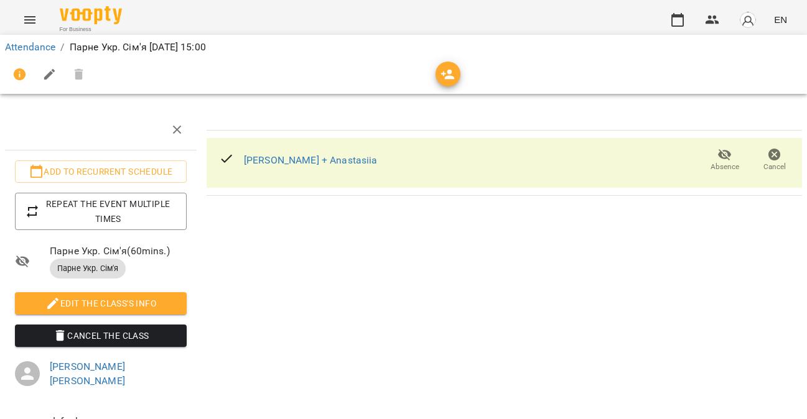 Image resolution: width=807 pixels, height=419 pixels. I want to click on span: For Business, so click(91, 29).